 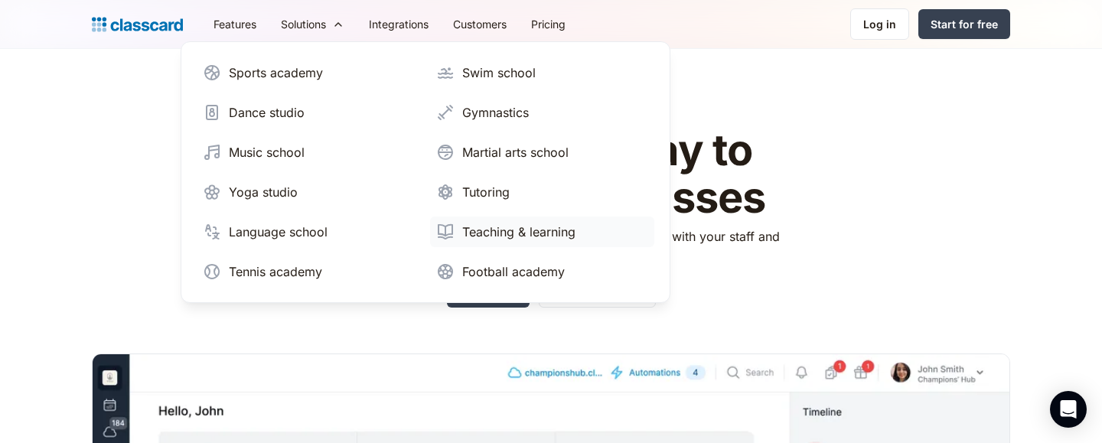 What do you see at coordinates (542, 232) in the screenshot?
I see `a: Teaching & learning` at bounding box center [542, 232].